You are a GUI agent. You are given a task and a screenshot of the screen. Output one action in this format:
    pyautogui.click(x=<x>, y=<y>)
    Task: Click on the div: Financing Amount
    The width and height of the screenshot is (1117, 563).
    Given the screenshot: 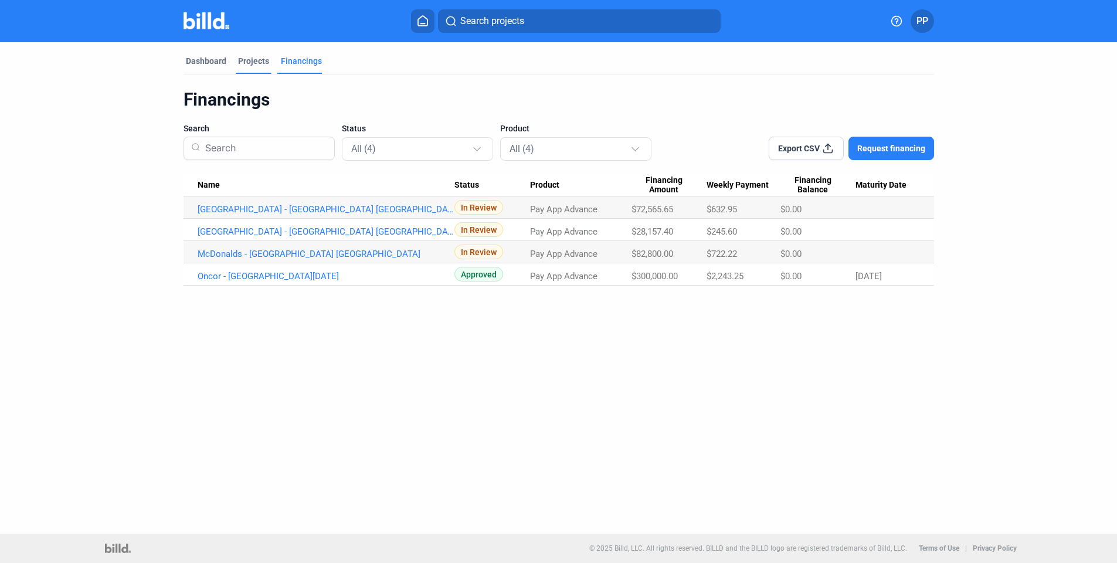 What is the action you would take?
    pyautogui.click(x=669, y=185)
    